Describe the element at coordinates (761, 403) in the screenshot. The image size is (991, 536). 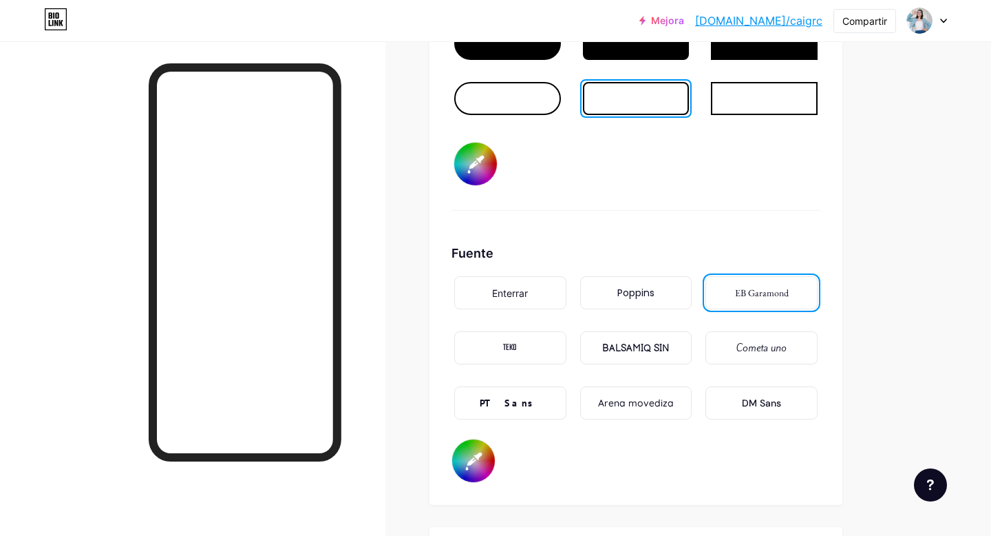
I see `font: DM Sans` at that location.